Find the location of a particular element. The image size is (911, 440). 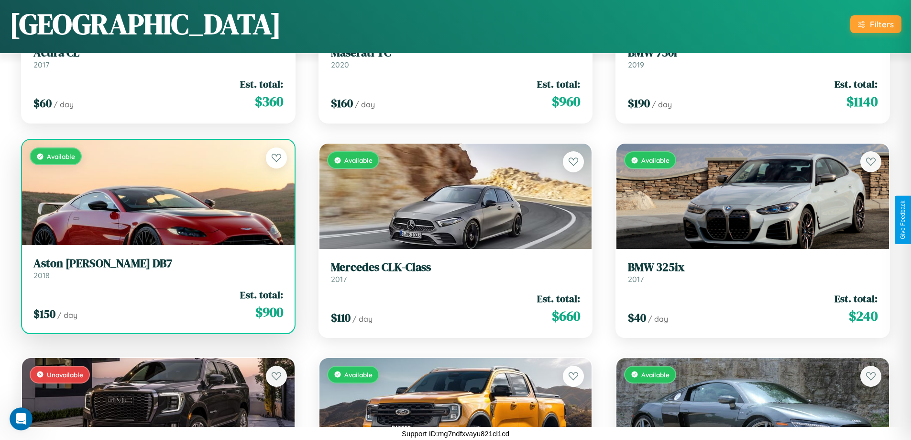

span: $ 150 is located at coordinates (44, 313).